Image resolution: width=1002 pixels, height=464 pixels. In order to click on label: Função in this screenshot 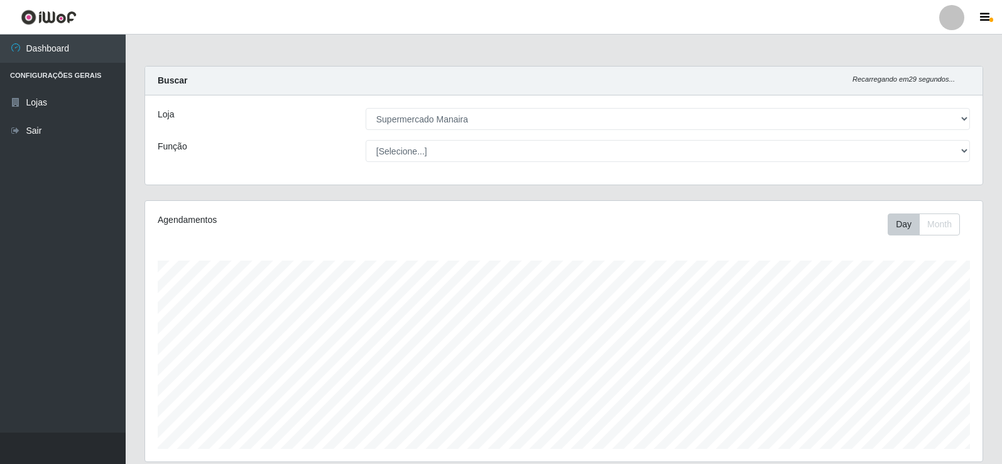, I will do `click(172, 146)`.